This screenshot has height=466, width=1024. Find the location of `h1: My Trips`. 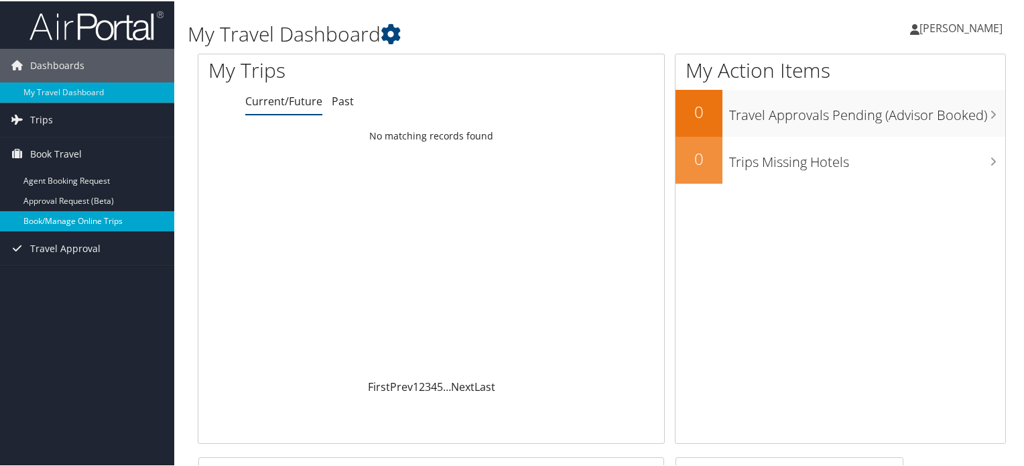

h1: My Trips is located at coordinates (334, 69).